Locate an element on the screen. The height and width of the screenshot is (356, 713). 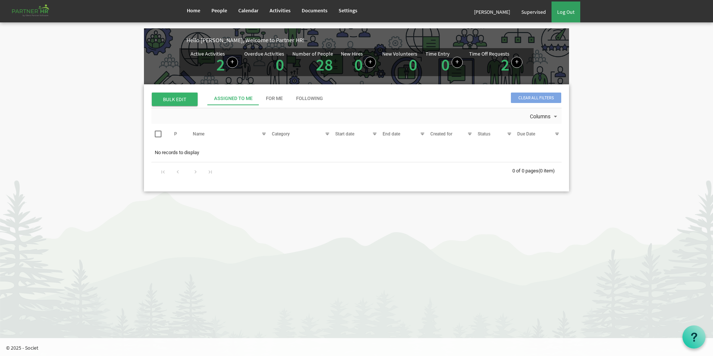
span: Documents is located at coordinates (314, 10).